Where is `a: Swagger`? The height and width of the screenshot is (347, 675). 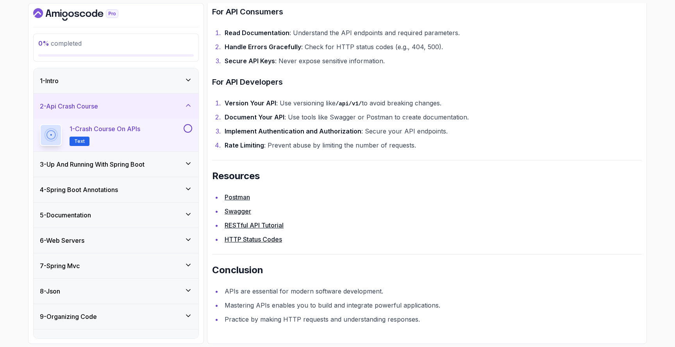
a: Swagger is located at coordinates (238, 211).